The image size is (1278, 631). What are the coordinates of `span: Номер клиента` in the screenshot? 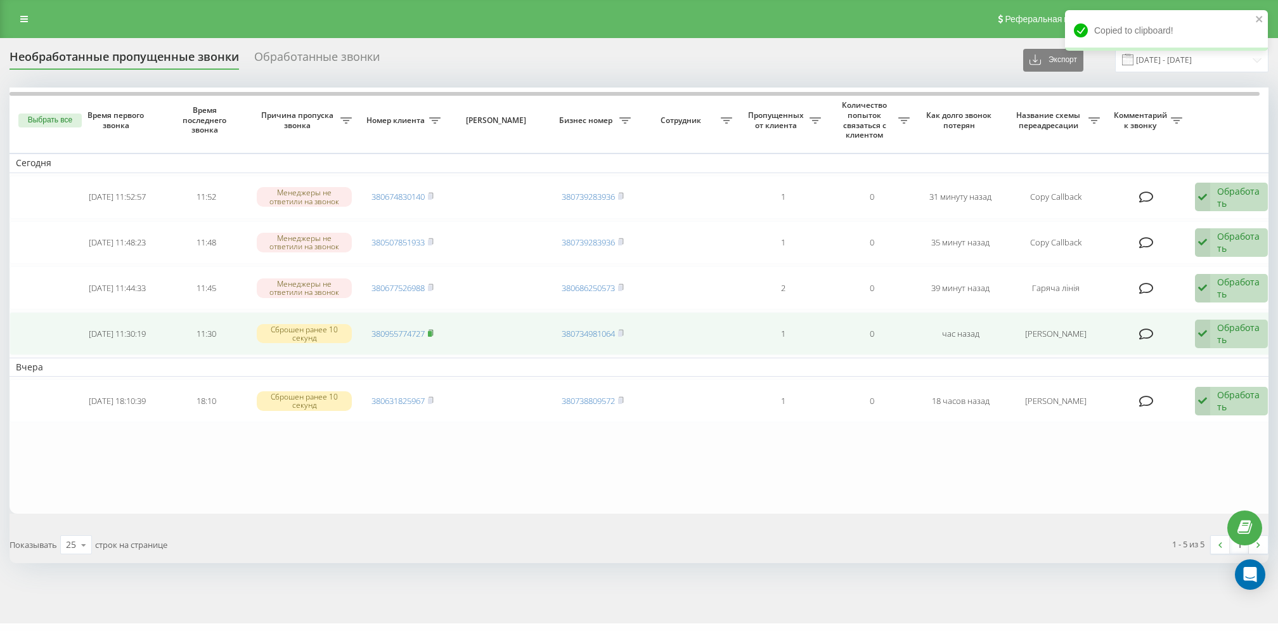 It's located at (397, 120).